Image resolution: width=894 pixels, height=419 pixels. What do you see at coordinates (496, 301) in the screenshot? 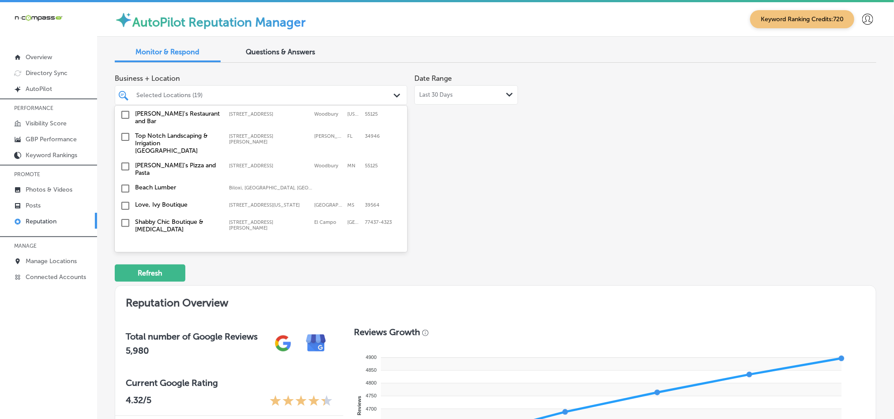
I see `h2: Reputation Overview` at bounding box center [496, 301].